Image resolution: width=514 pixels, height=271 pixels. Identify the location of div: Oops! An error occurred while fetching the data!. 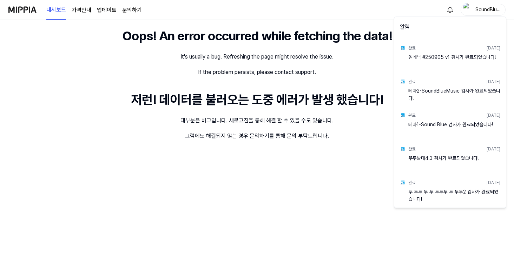
(257, 36).